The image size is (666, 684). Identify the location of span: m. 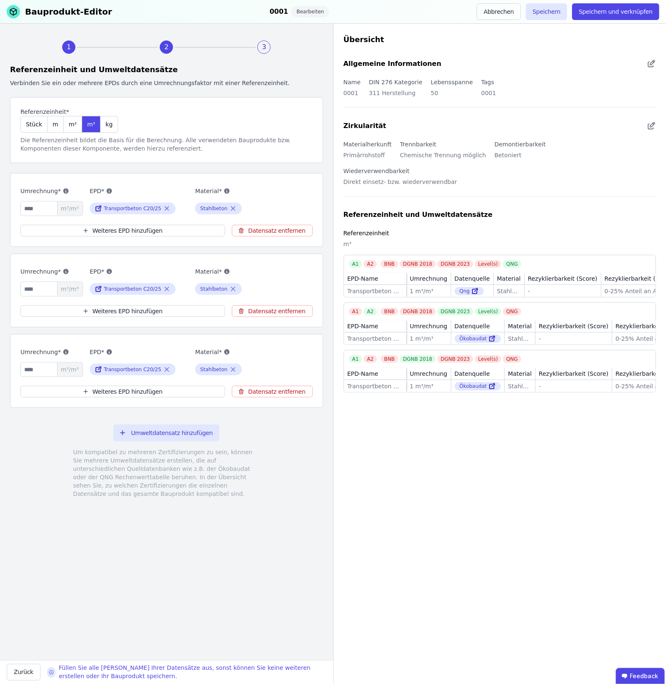
(55, 124).